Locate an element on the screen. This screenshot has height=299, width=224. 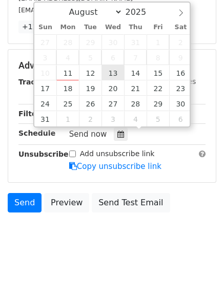
span: August 9, 2025 is located at coordinates (180, 57).